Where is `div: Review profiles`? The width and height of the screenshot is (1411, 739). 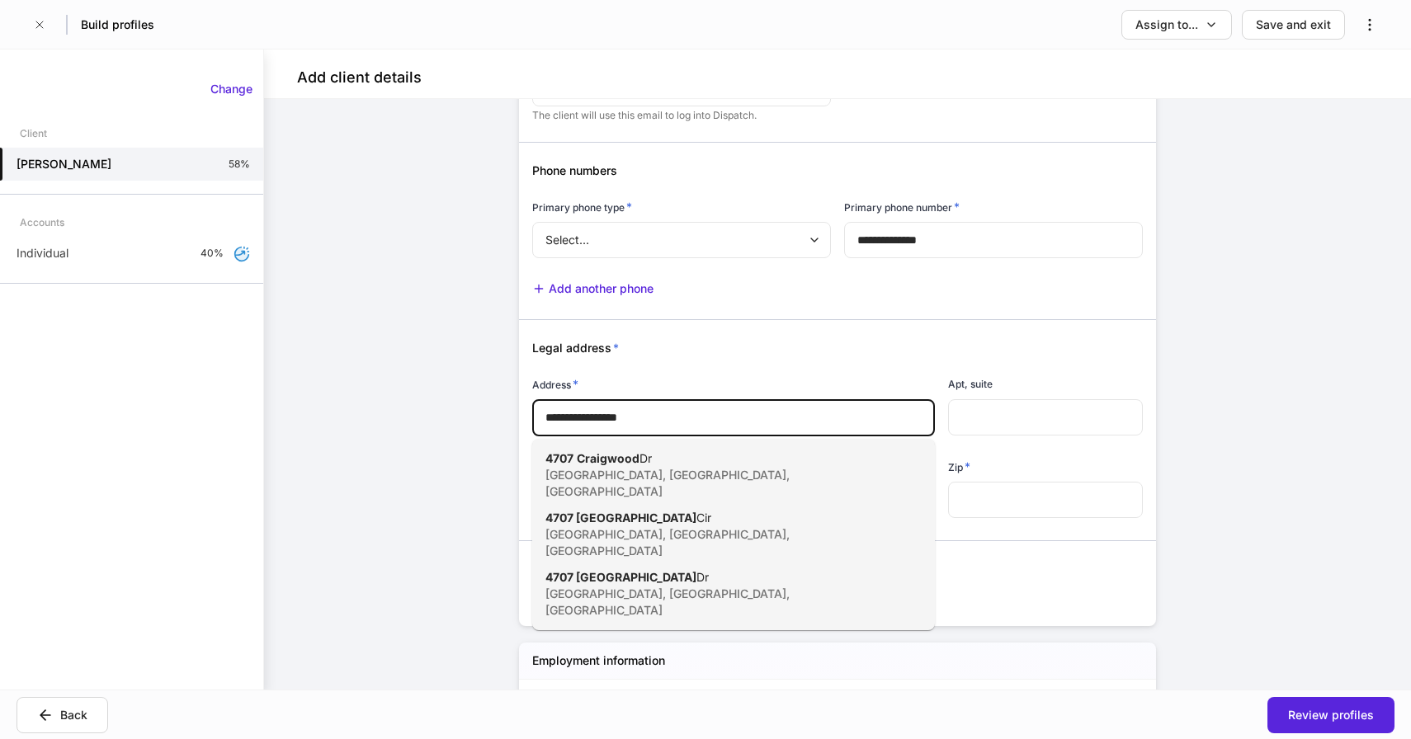 div: Review profiles is located at coordinates (1331, 715).